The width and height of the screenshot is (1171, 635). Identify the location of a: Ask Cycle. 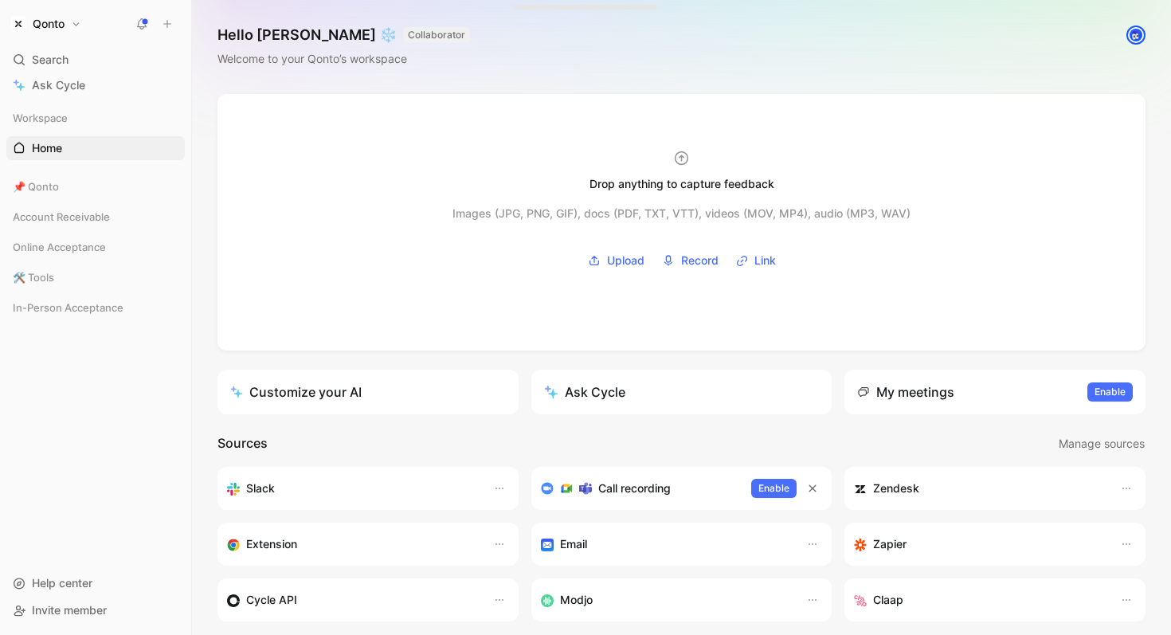
(96, 85).